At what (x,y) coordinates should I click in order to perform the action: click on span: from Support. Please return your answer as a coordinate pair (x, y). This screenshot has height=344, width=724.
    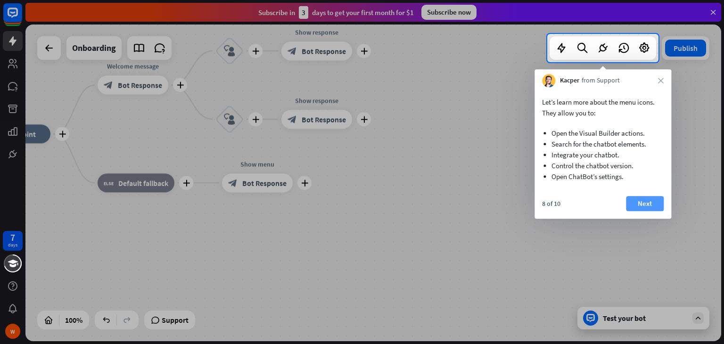
    Looking at the image, I should click on (600, 81).